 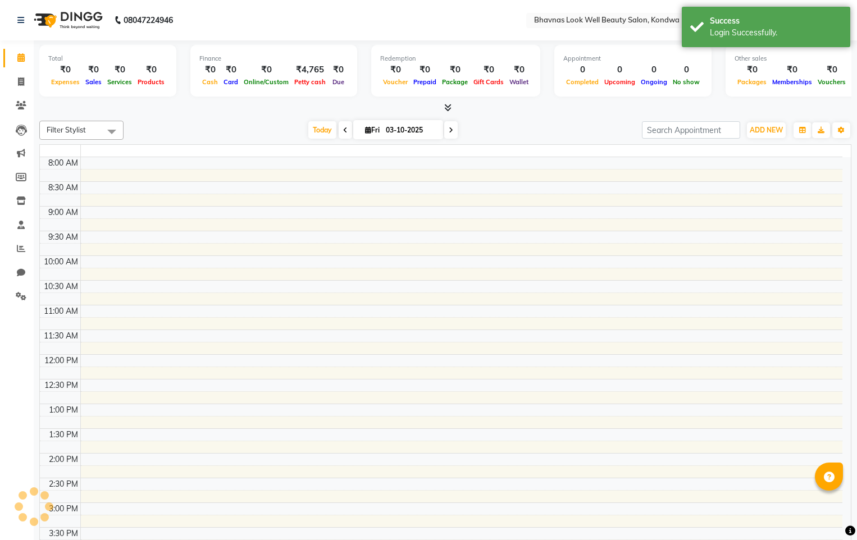 I want to click on div: Finance, so click(x=273, y=58).